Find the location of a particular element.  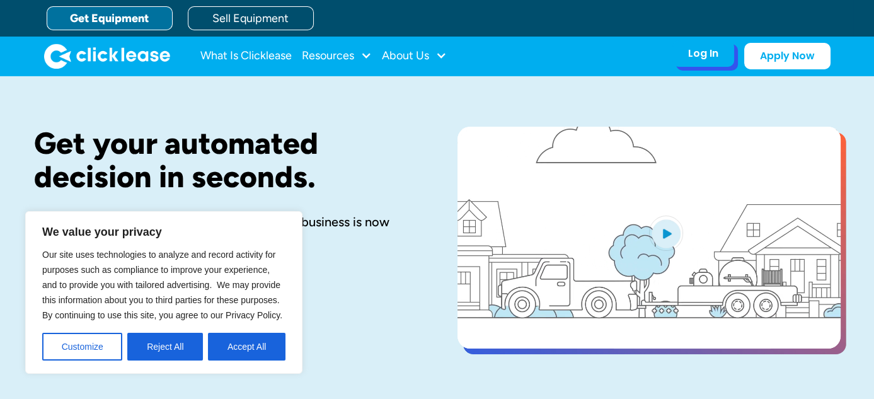

p: We value your privacy is located at coordinates (164, 232).